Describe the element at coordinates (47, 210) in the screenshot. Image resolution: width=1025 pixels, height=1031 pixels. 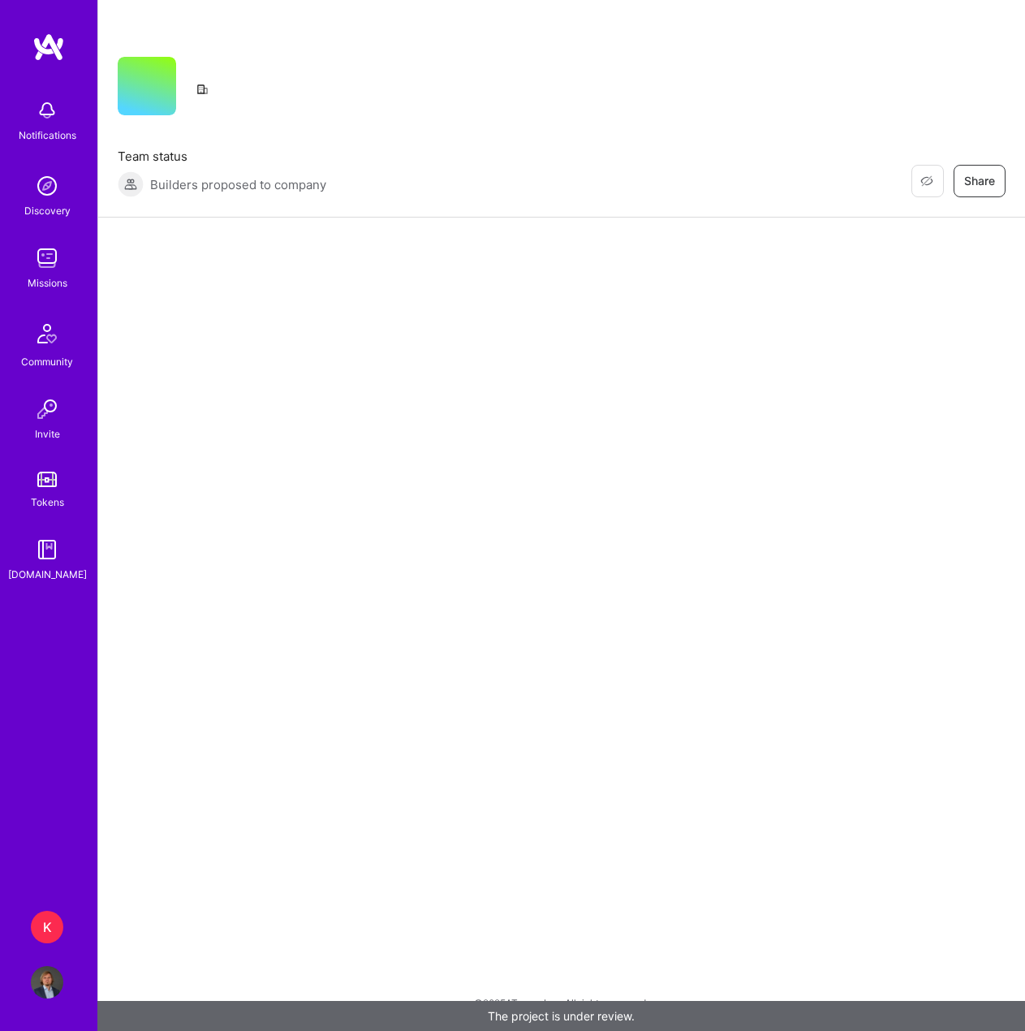
I see `div: Discovery` at that location.